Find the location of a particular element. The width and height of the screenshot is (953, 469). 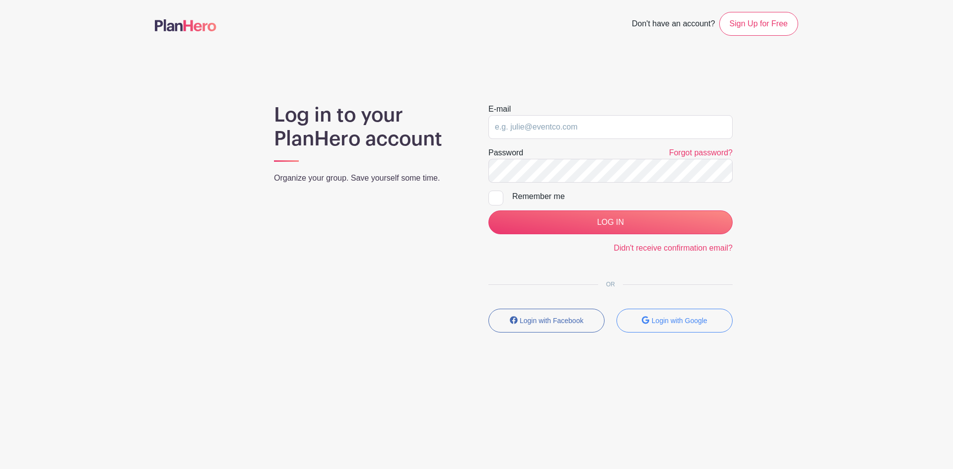

a: Didn't receive confirmation email? is located at coordinates (673, 248).